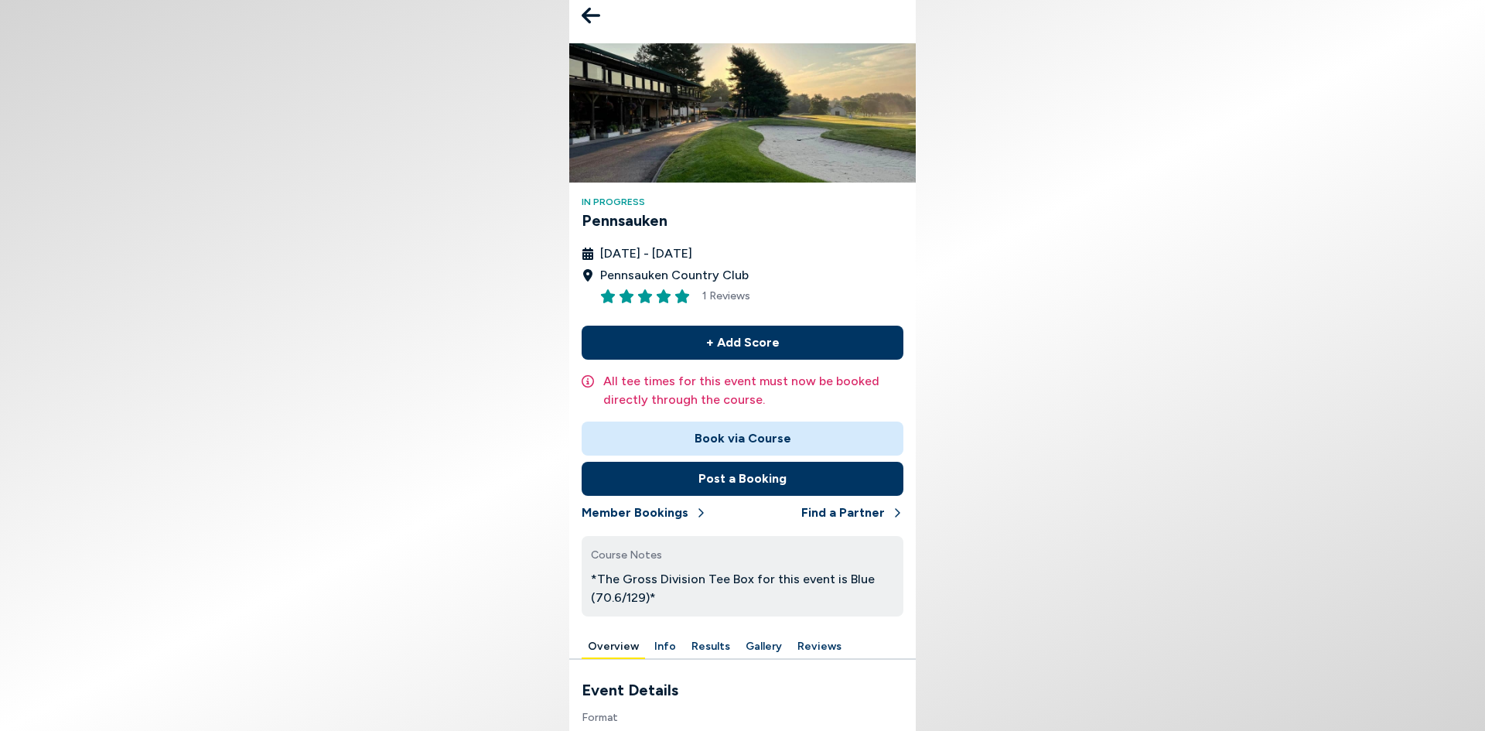 Image resolution: width=1485 pixels, height=731 pixels. I want to click on button: Reviews, so click(819, 647).